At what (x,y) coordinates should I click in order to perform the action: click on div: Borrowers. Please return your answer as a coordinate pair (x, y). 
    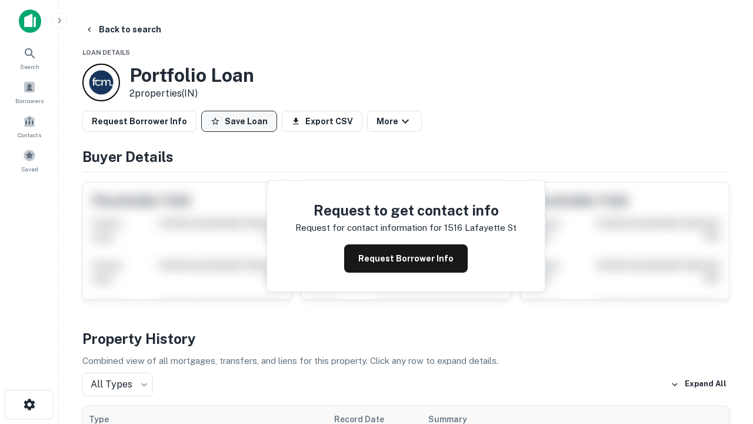
    Looking at the image, I should click on (29, 92).